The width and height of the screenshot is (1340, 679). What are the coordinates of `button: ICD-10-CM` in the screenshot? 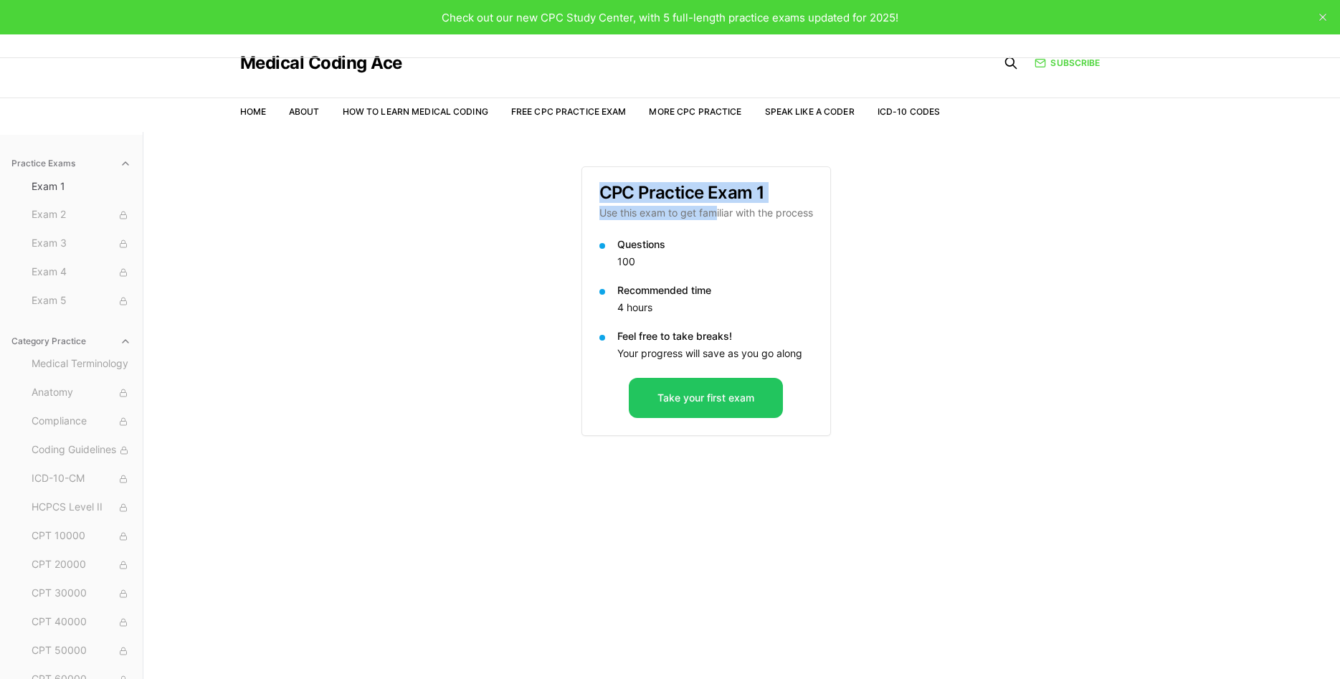 It's located at (81, 479).